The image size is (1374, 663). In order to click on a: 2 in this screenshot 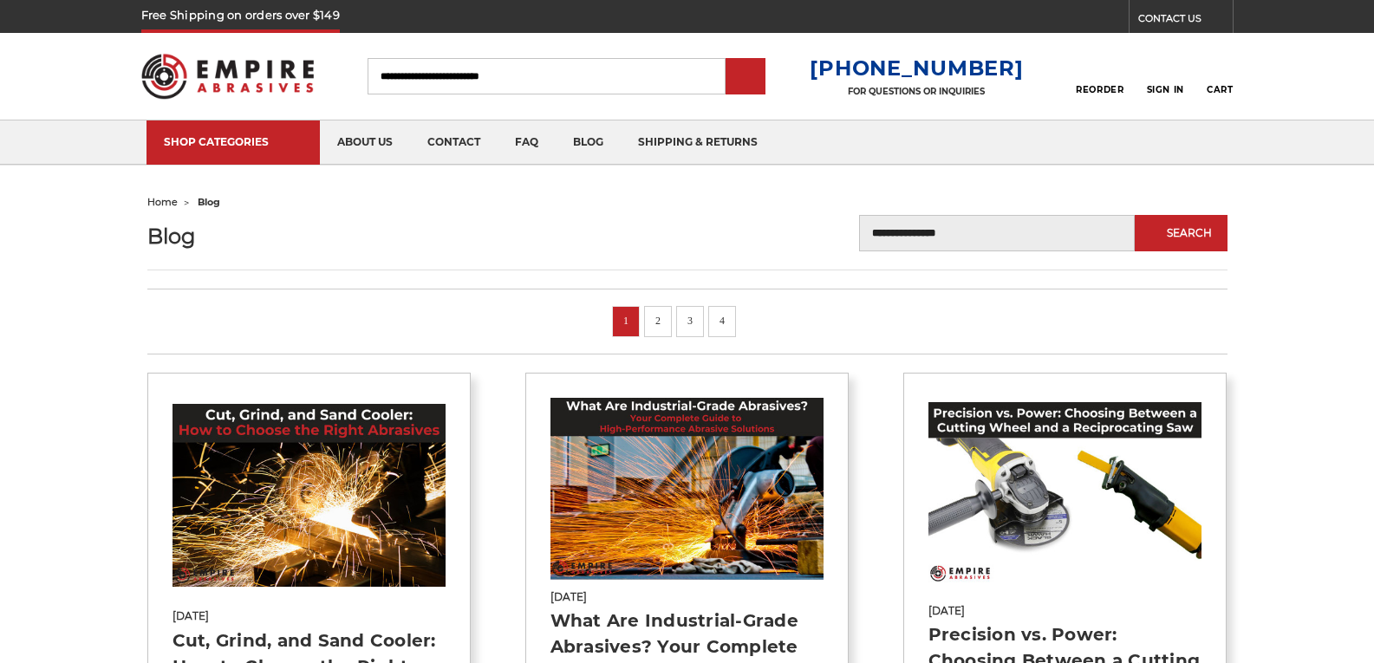, I will do `click(658, 321)`.